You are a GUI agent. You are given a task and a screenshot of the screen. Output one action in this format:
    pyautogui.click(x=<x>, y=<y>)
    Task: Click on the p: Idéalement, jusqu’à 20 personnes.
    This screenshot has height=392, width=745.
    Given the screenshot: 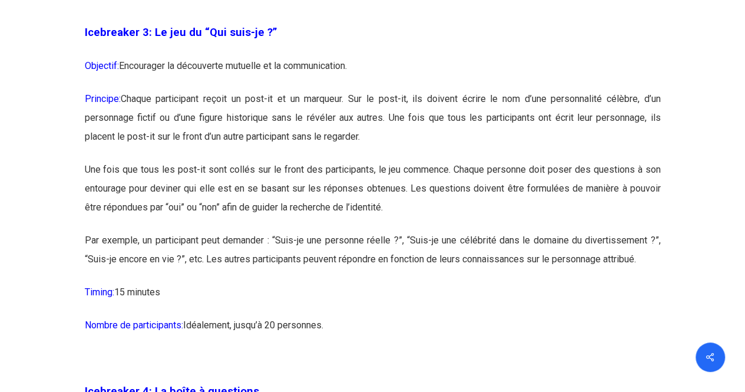 What is the action you would take?
    pyautogui.click(x=373, y=332)
    